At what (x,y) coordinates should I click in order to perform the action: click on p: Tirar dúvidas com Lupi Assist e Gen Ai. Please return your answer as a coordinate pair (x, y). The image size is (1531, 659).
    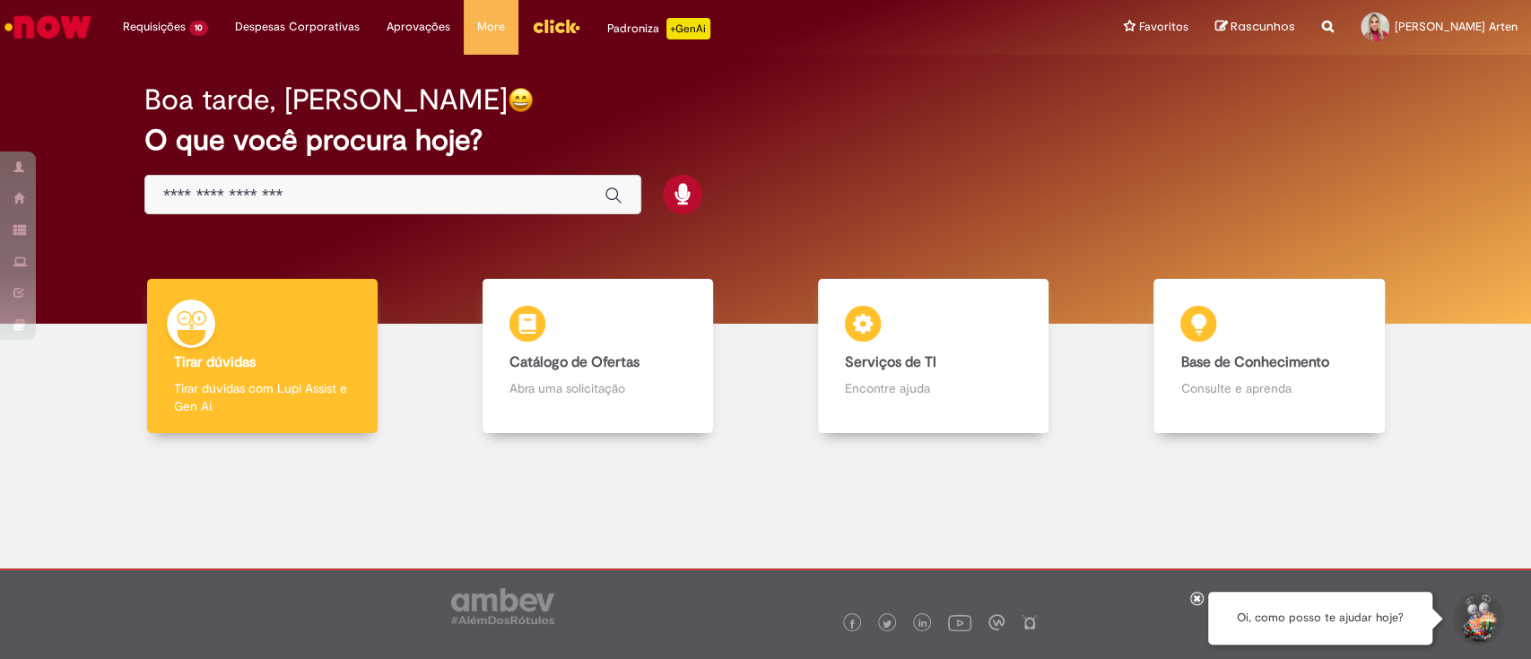
    Looking at the image, I should click on (262, 397).